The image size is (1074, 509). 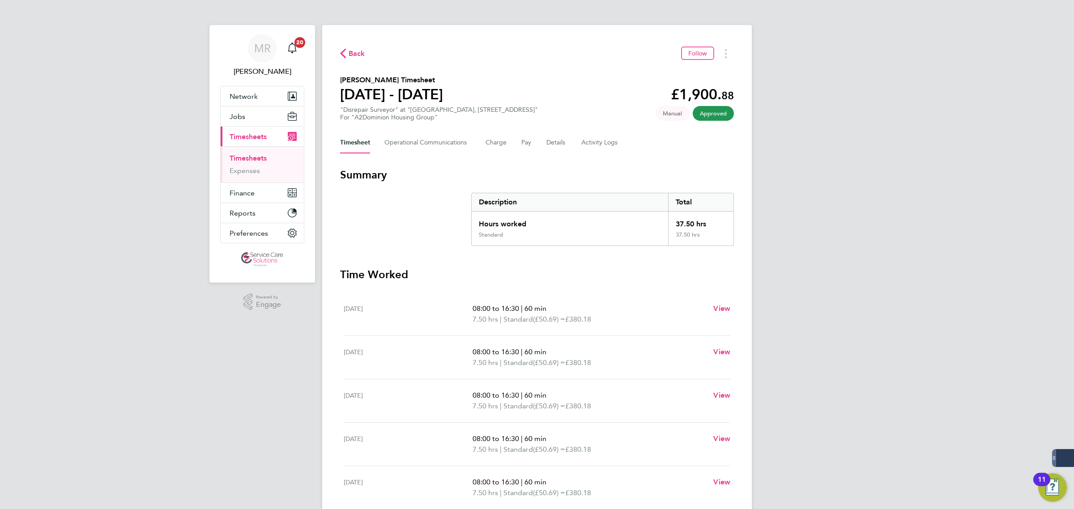 I want to click on button: Charge, so click(x=496, y=143).